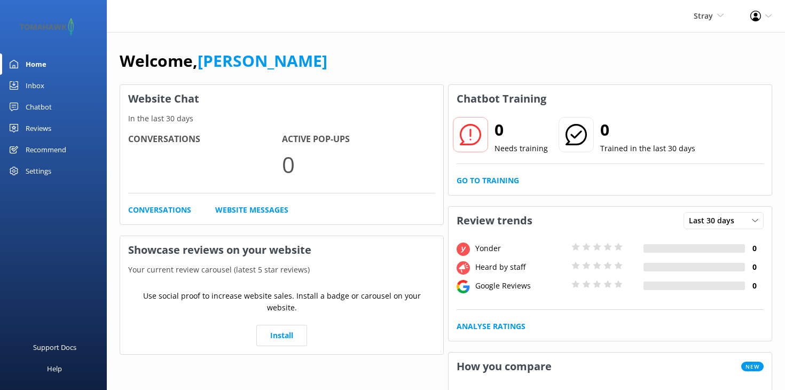 Image resolution: width=785 pixels, height=390 pixels. What do you see at coordinates (282, 270) in the screenshot?
I see `p: Your current review carousel (latest 5 star reviews)` at bounding box center [282, 270].